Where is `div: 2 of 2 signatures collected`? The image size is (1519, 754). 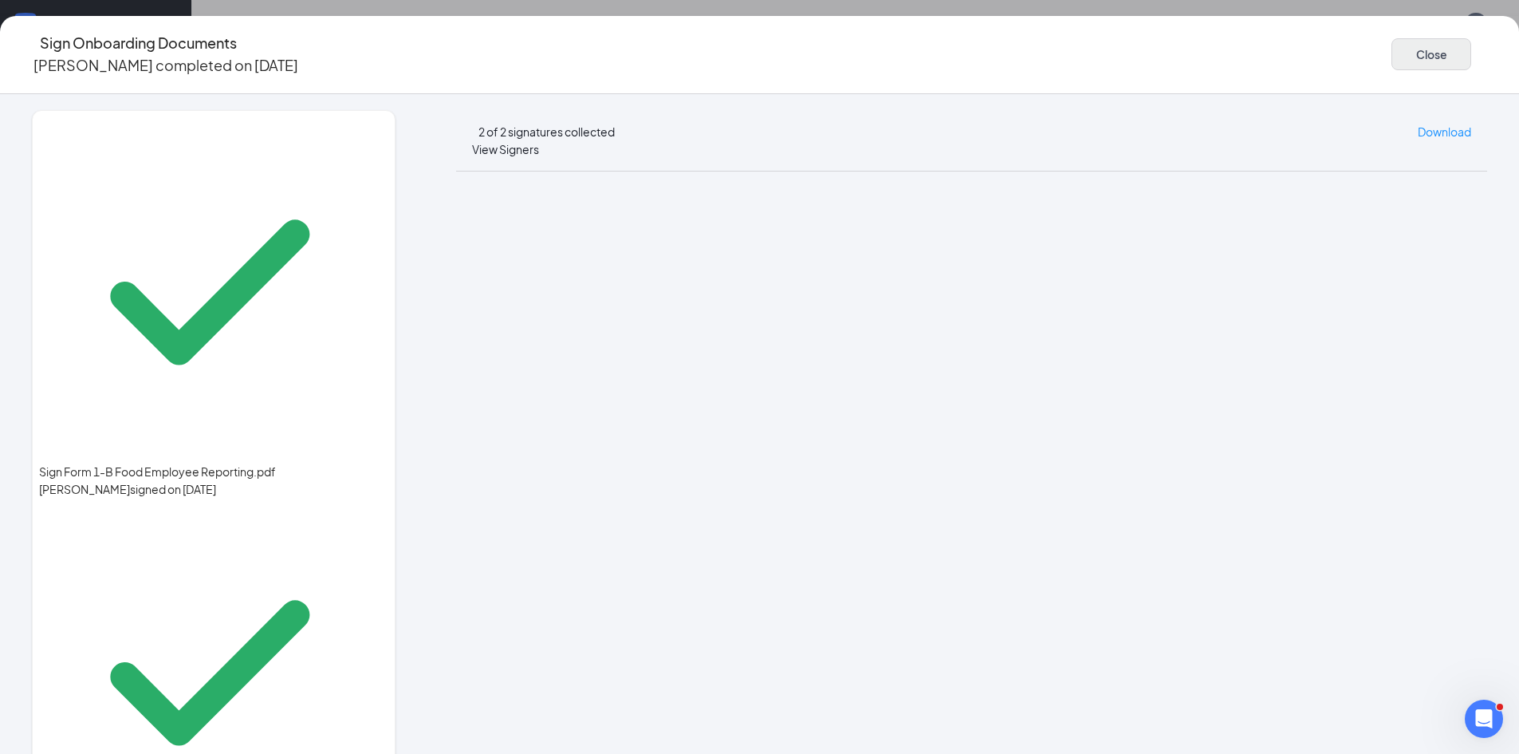 div: 2 of 2 signatures collected is located at coordinates (546, 132).